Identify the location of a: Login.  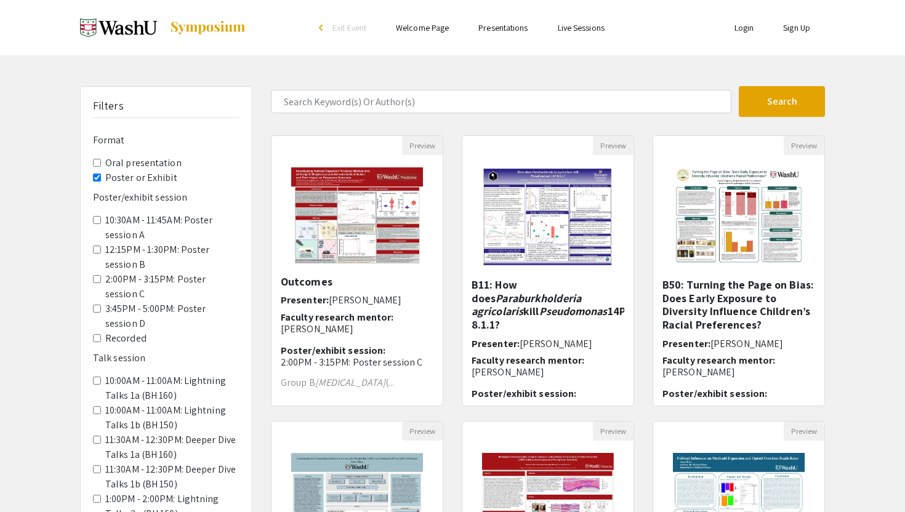
(744, 28).